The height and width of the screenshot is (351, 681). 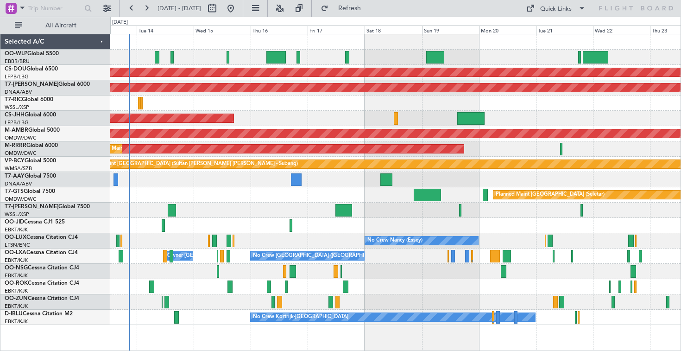 What do you see at coordinates (336, 30) in the screenshot?
I see `div: Fri 17` at bounding box center [336, 30].